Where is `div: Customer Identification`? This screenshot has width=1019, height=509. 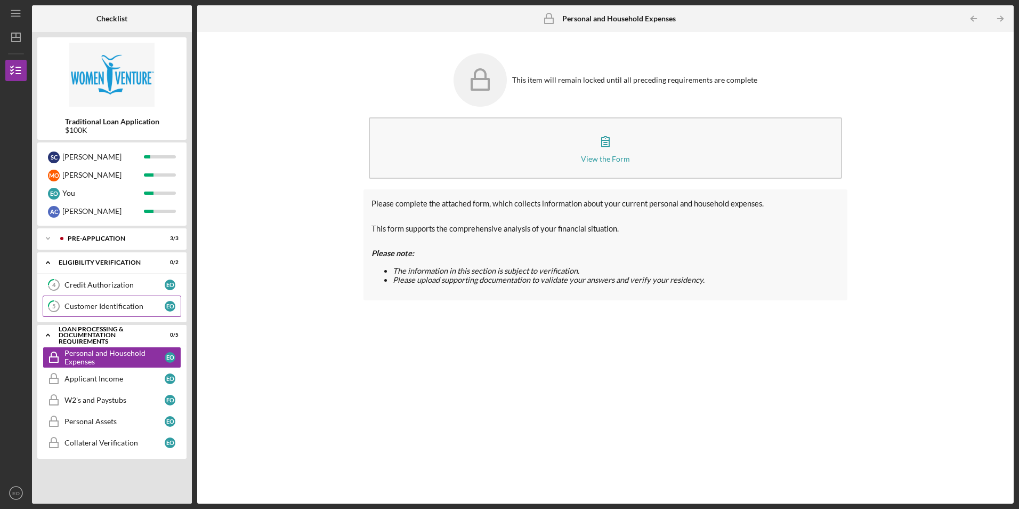 div: Customer Identification is located at coordinates (115, 306).